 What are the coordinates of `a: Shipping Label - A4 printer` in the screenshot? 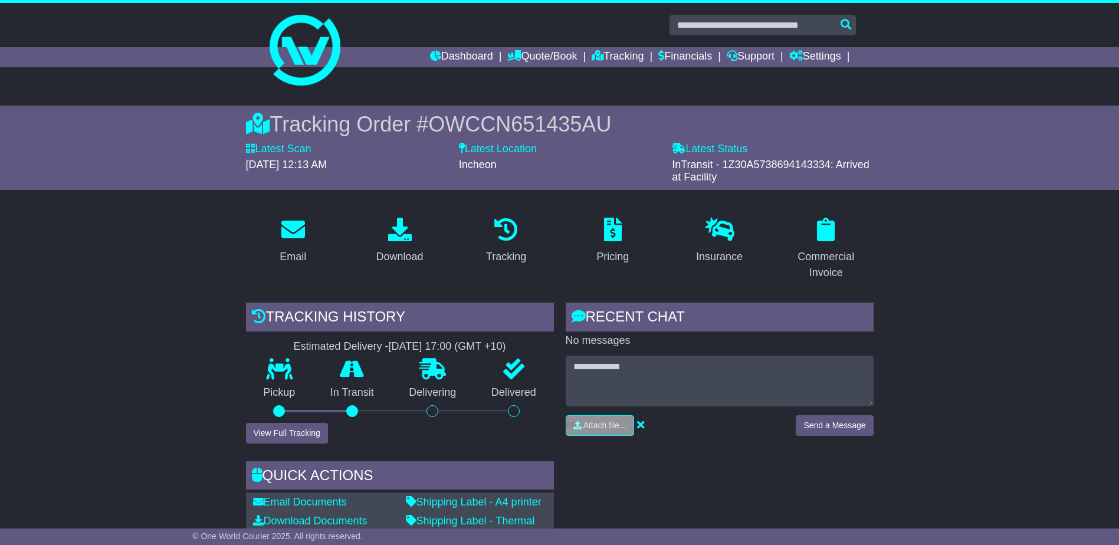 It's located at (474, 502).